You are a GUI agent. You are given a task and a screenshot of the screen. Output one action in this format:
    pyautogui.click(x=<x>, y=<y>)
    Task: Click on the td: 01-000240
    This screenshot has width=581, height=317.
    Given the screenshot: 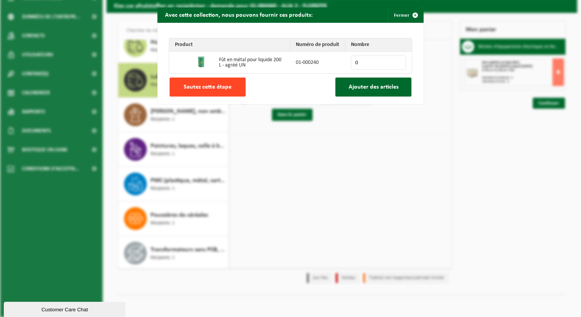 What is the action you would take?
    pyautogui.click(x=317, y=62)
    